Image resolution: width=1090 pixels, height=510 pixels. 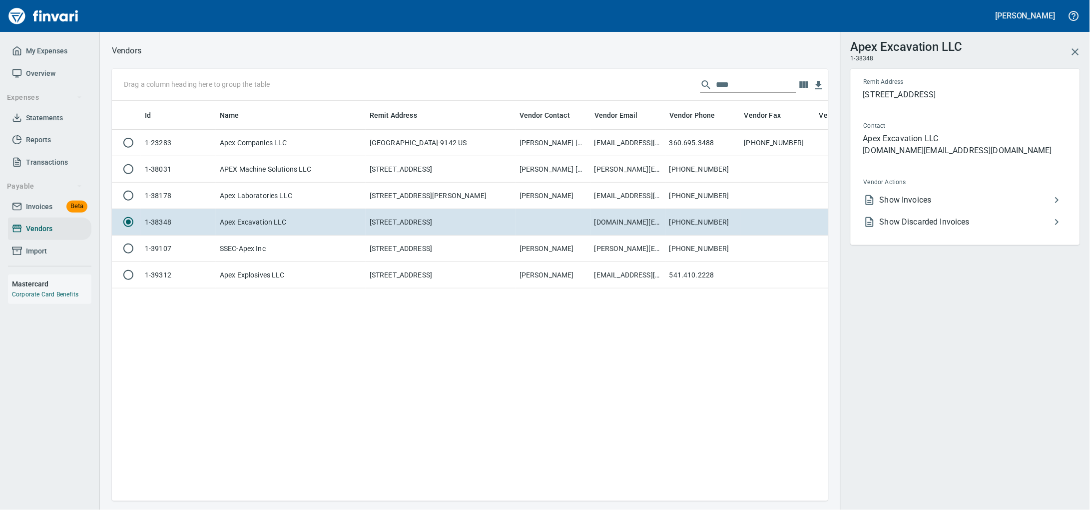 What do you see at coordinates (291, 169) in the screenshot?
I see `td: APEX Machine Solutions LLC` at bounding box center [291, 169].